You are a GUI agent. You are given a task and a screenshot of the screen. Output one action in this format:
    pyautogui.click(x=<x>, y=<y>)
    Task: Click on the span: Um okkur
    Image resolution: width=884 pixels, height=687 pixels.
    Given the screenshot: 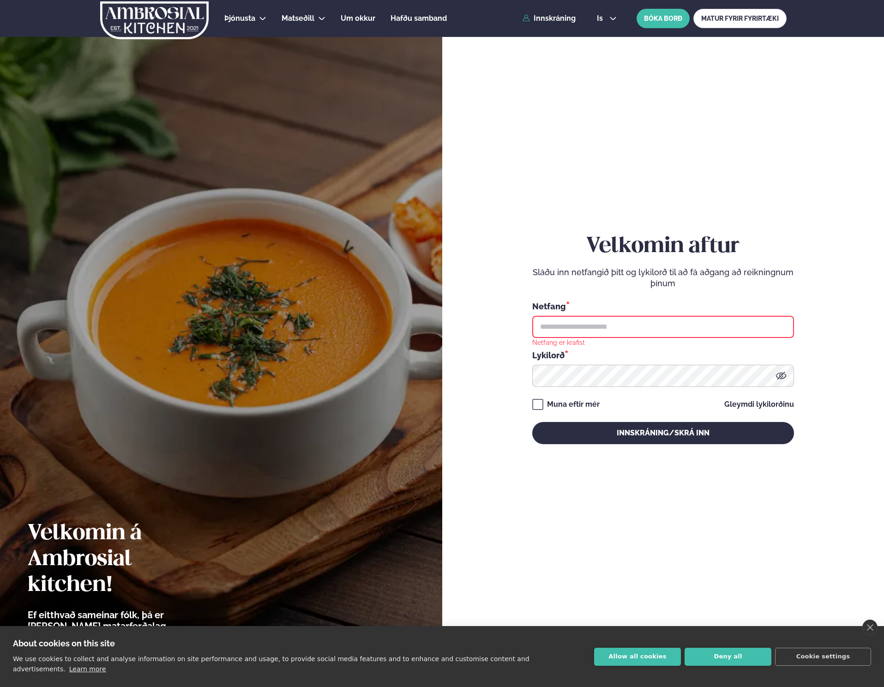 What is the action you would take?
    pyautogui.click(x=358, y=18)
    